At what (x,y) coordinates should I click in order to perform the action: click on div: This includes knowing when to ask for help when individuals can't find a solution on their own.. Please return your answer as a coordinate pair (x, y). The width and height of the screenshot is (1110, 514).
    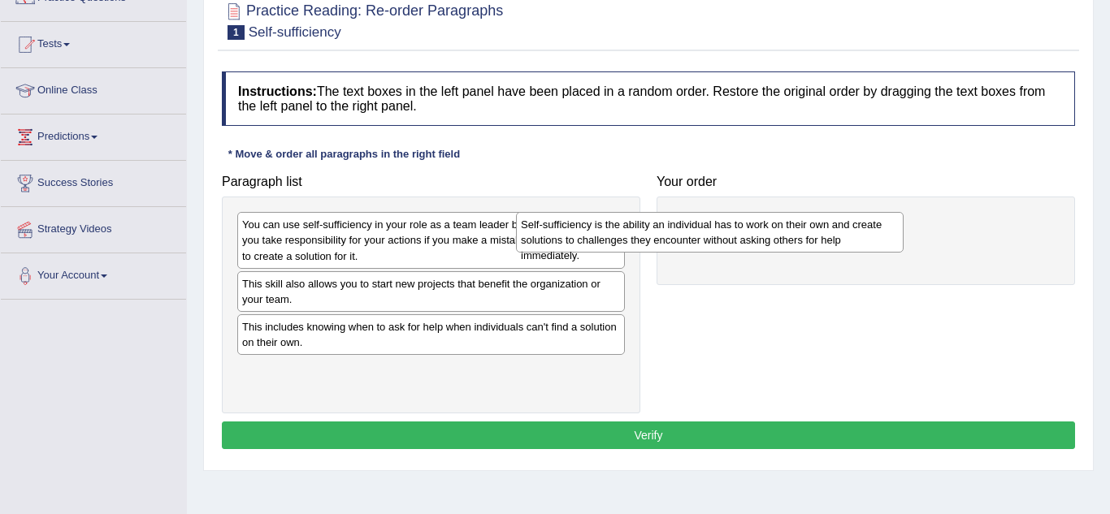
    Looking at the image, I should click on (431, 335).